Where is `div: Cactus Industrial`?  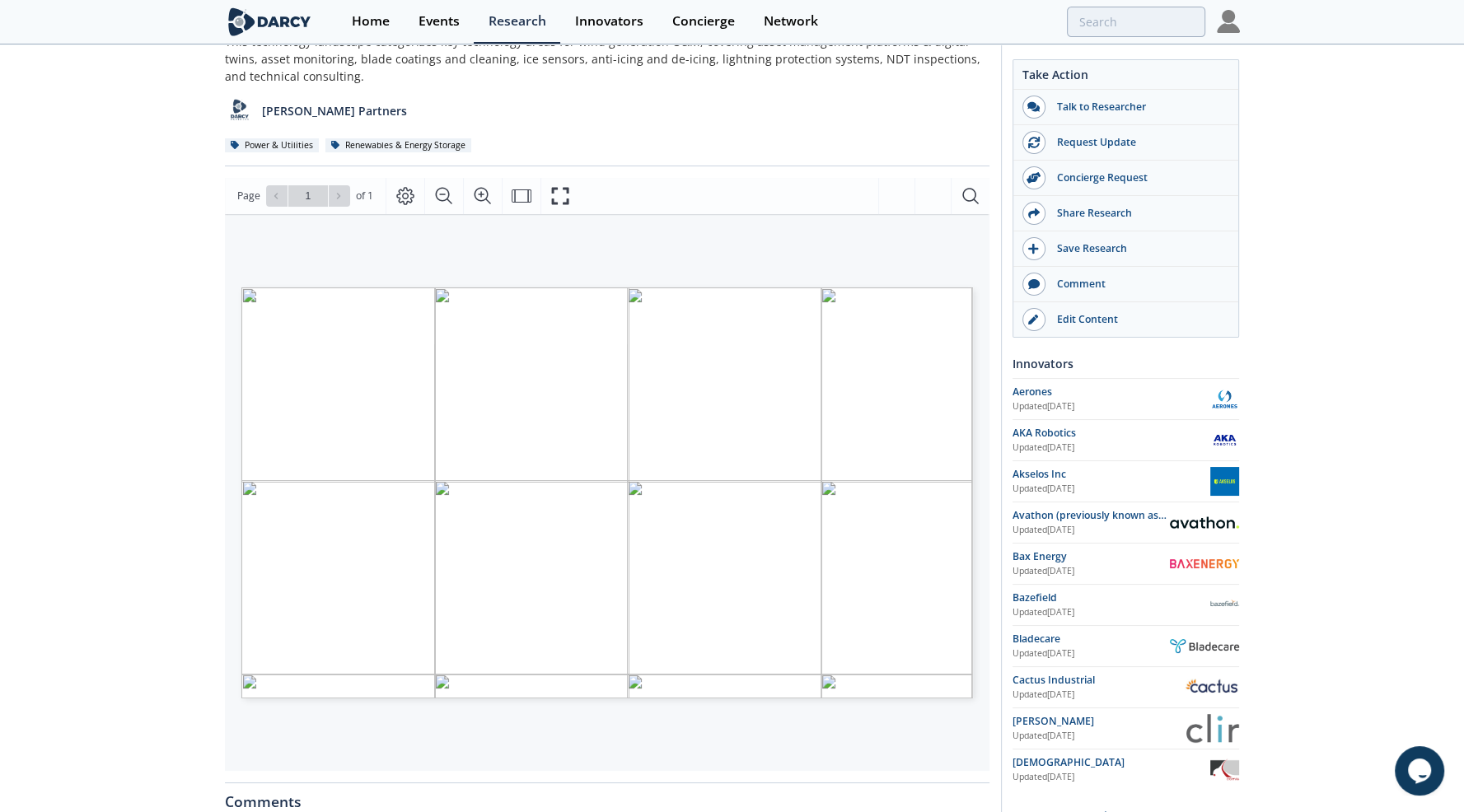
div: Cactus Industrial is located at coordinates (1098, 680).